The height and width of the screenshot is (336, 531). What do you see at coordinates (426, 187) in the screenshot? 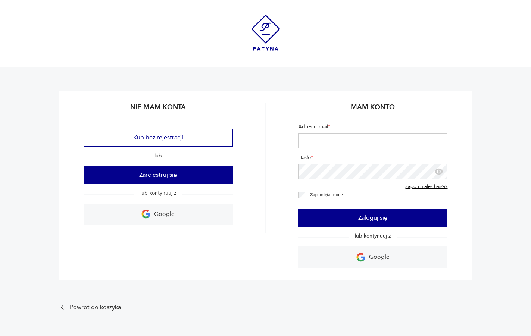
I see `a: Zapomniałeś hasła?` at bounding box center [426, 187].